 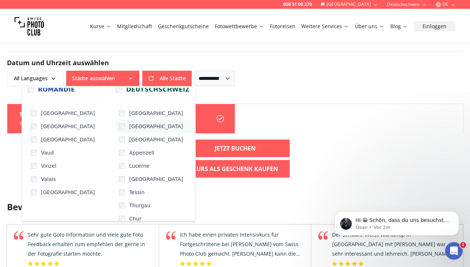 I want to click on button: Geschenkgutscheine, so click(x=183, y=26).